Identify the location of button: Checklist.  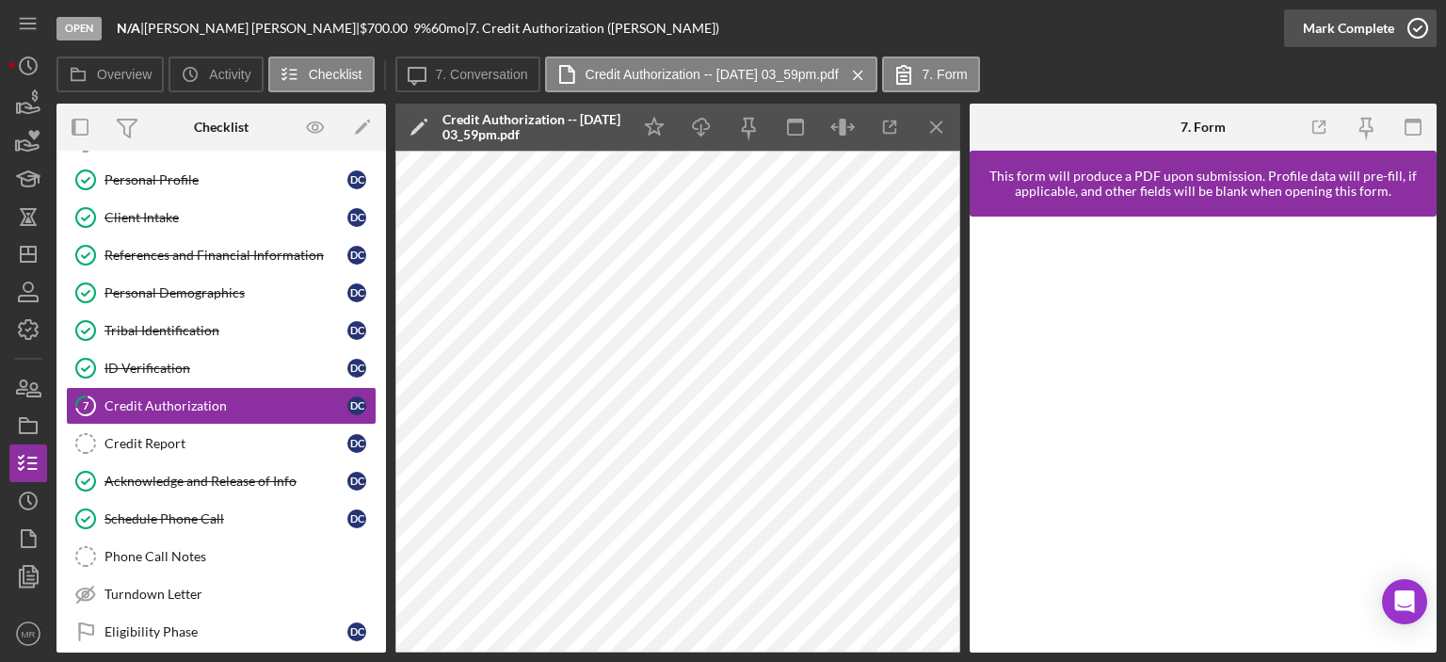
(321, 74).